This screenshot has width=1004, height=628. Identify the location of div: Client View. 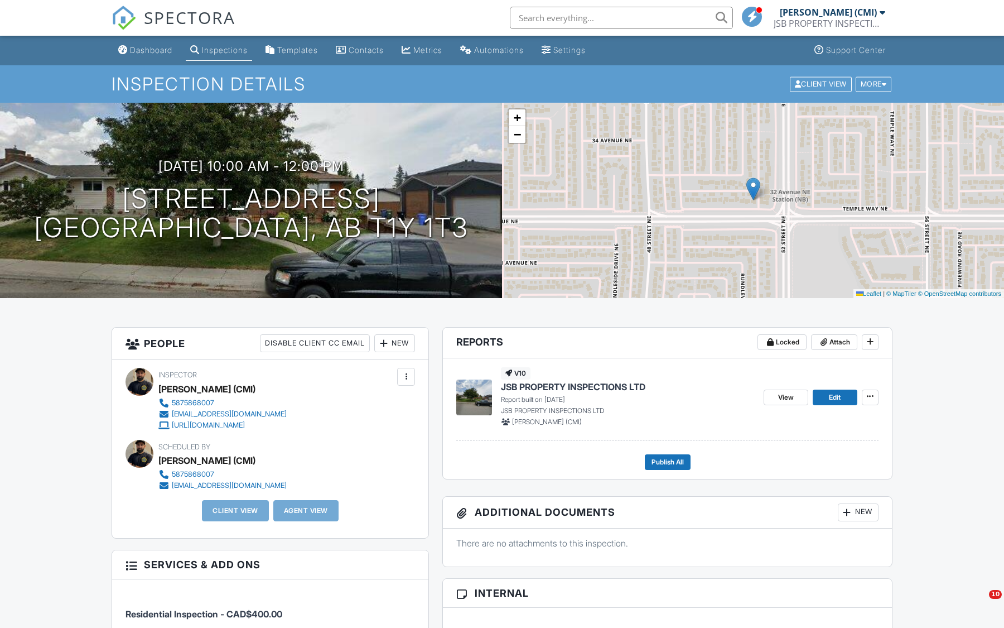
(821, 84).